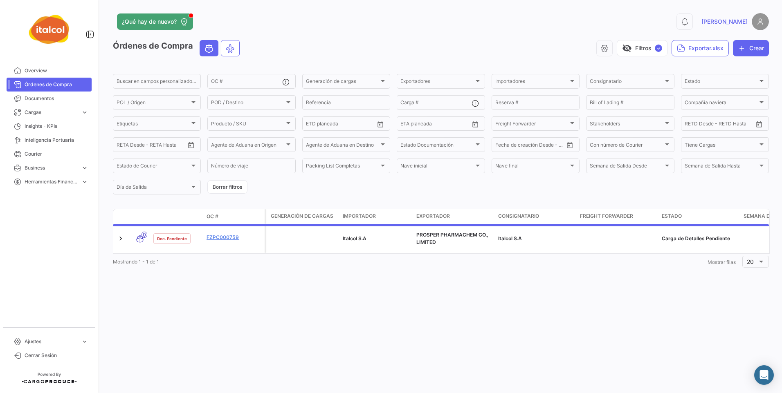 The image size is (782, 393). What do you see at coordinates (153, 189) in the screenshot?
I see `span: Día de Salida` at bounding box center [153, 189].